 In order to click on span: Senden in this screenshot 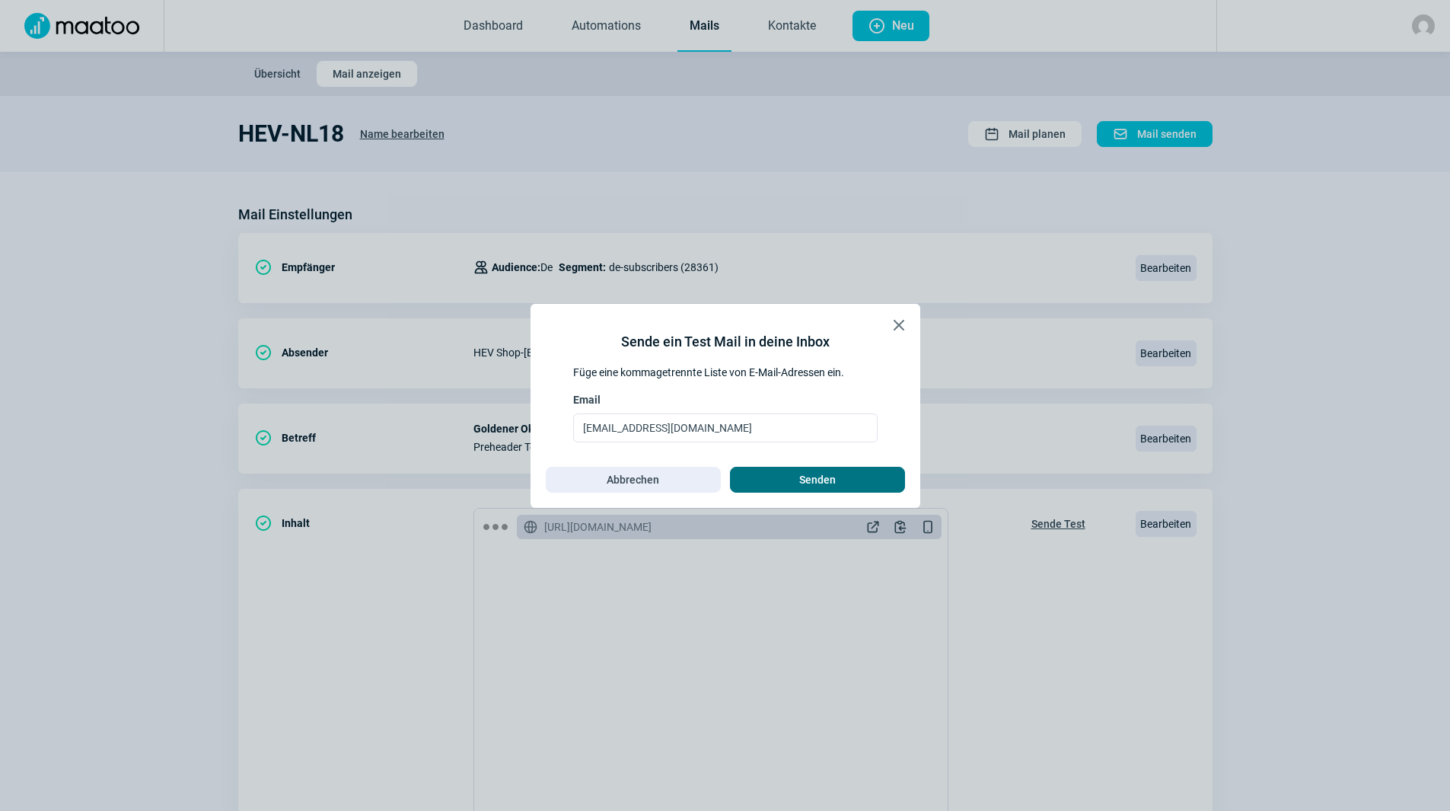, I will do `click(818, 480)`.